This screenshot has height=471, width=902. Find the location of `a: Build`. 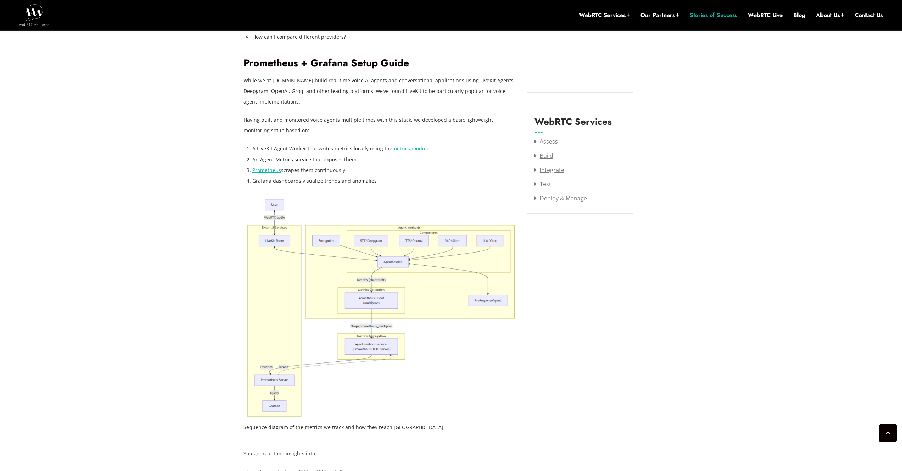

a: Build is located at coordinates (544, 156).